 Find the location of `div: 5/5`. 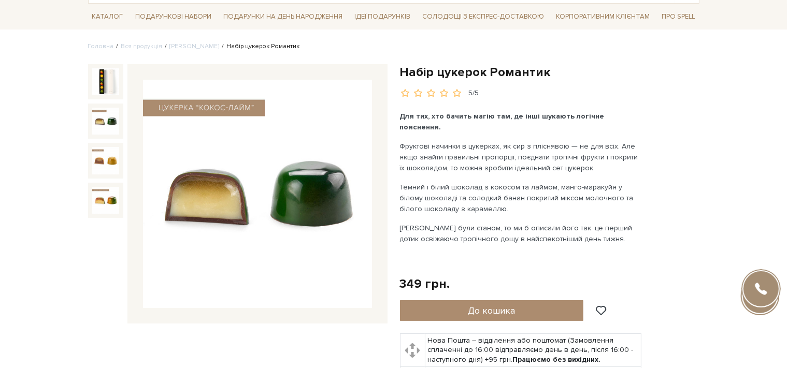

div: 5/5 is located at coordinates (474, 93).